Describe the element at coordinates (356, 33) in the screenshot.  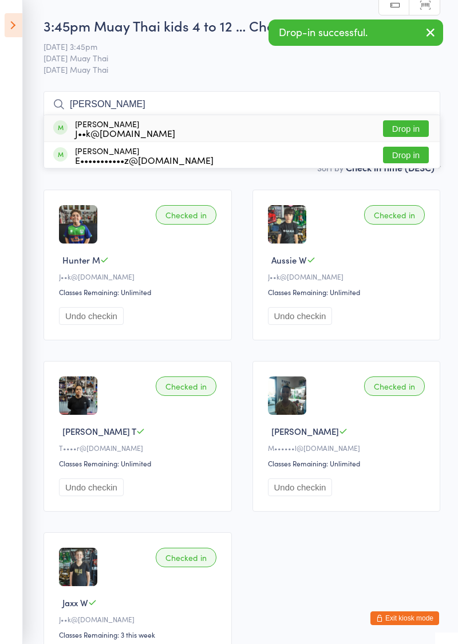
I see `div: Drop-in successful.` at that location.